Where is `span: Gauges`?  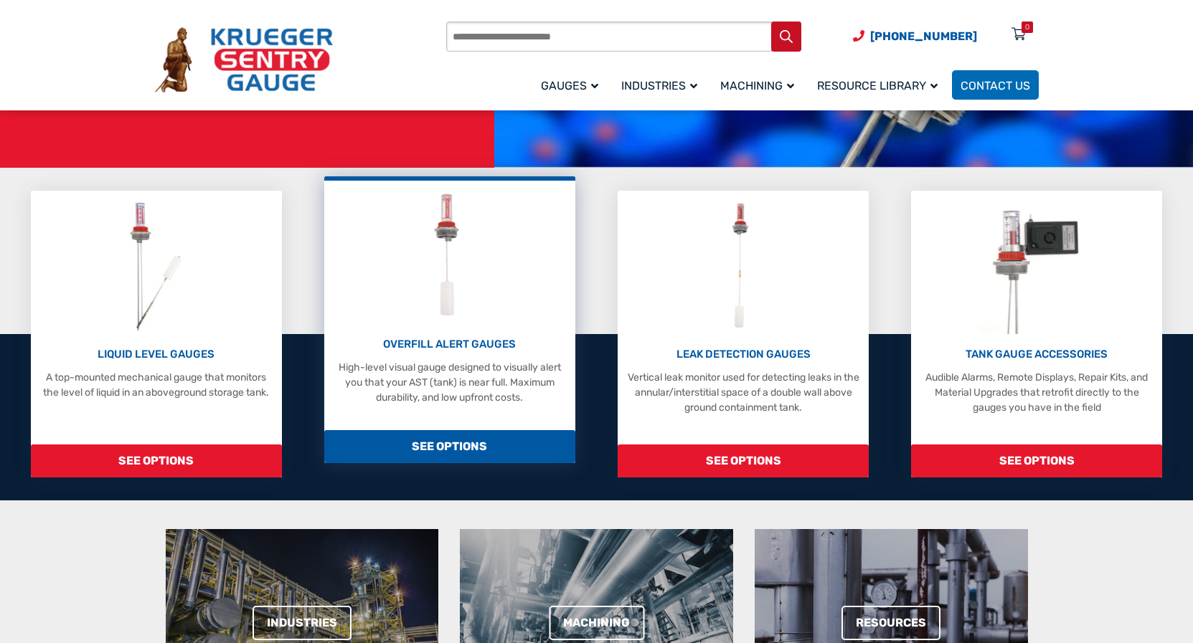 span: Gauges is located at coordinates (569, 85).